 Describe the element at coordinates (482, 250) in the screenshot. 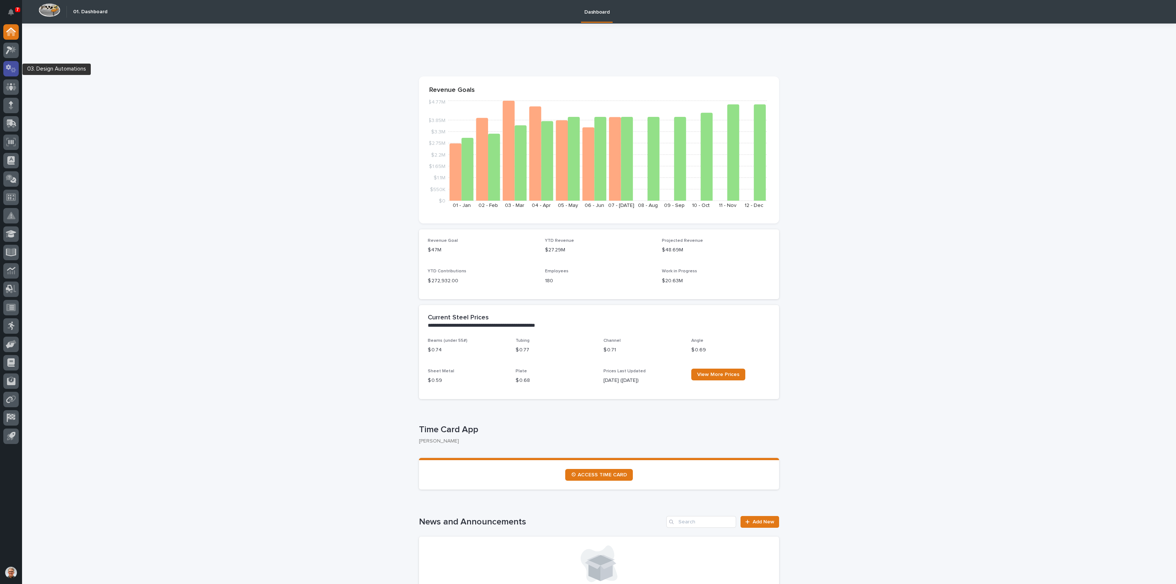

I see `p: $47M` at that location.